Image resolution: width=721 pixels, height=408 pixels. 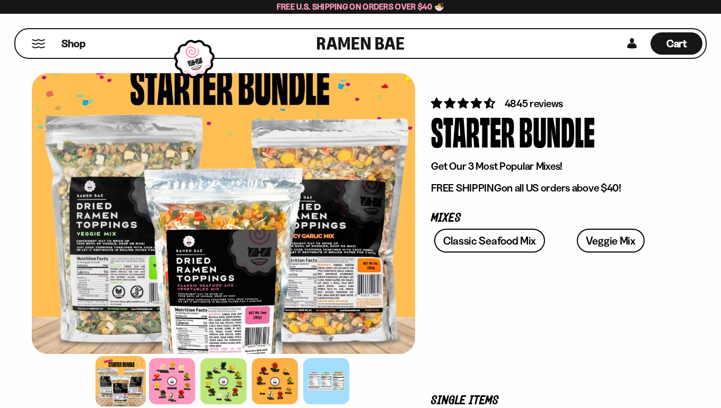 What do you see at coordinates (611, 240) in the screenshot?
I see `a: Veggie Mix` at bounding box center [611, 240].